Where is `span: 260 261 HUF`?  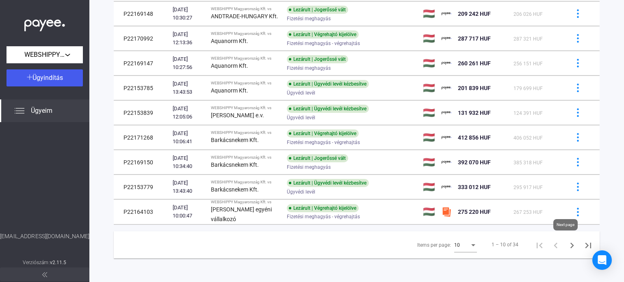
span: 260 261 HUF is located at coordinates (474, 63).